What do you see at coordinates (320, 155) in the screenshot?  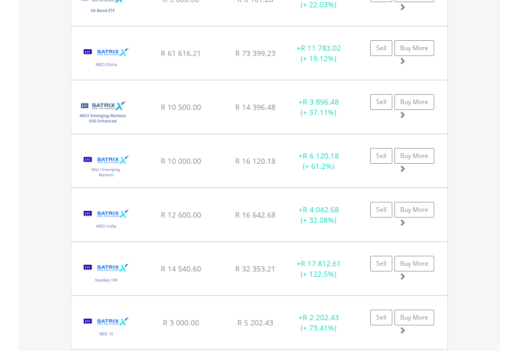 I see `span: R 6 120.18` at bounding box center [320, 155].